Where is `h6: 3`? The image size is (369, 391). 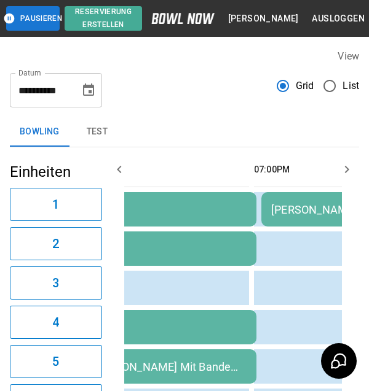
h6: 3 is located at coordinates (55, 283).